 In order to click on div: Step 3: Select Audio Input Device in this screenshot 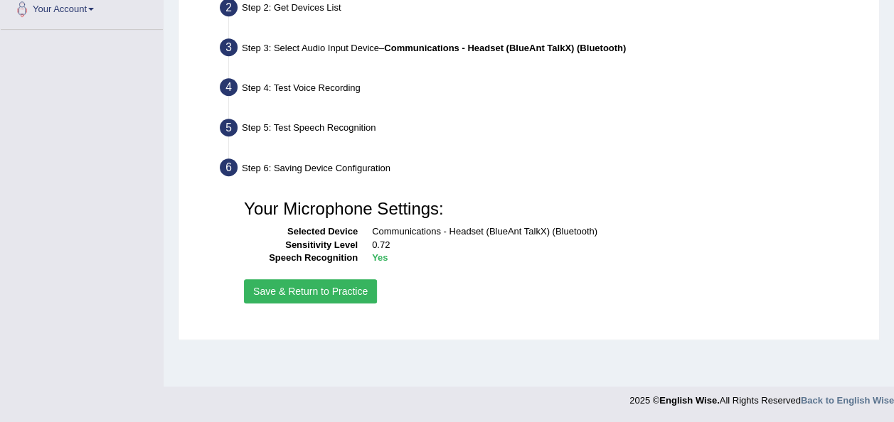, I will do `click(543, 50)`.